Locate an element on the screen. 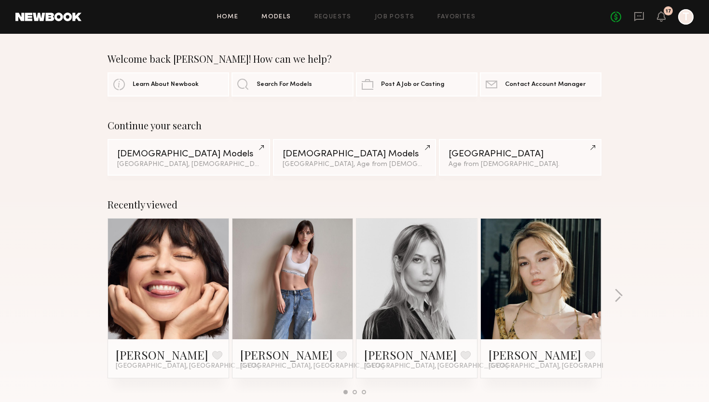 This screenshot has height=402, width=709. div: 17 is located at coordinates (669, 11).